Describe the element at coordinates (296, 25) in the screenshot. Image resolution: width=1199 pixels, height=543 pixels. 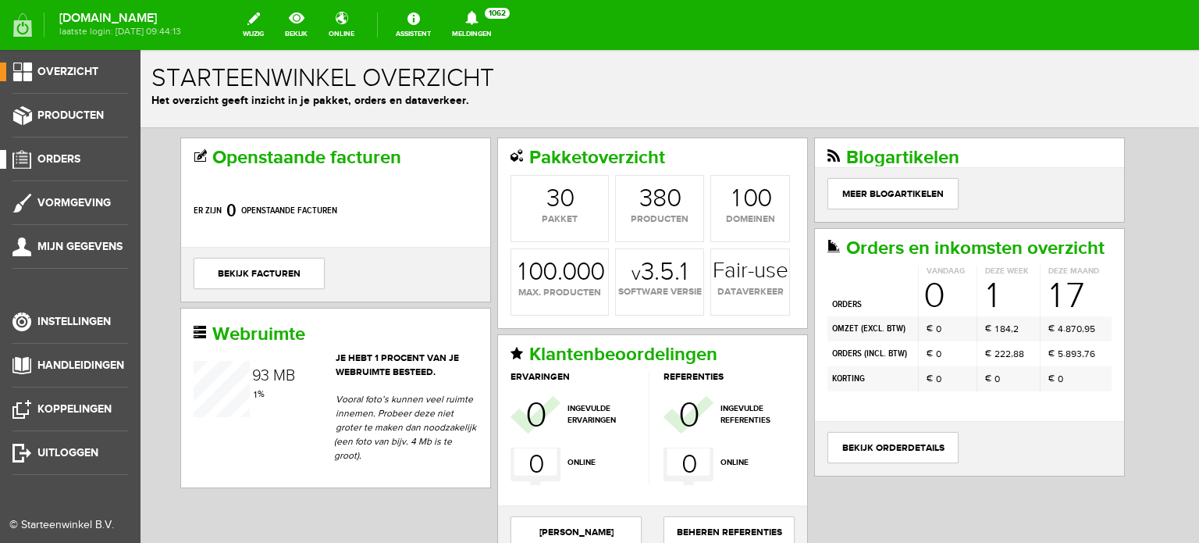
I see `a: bekijk` at that location.